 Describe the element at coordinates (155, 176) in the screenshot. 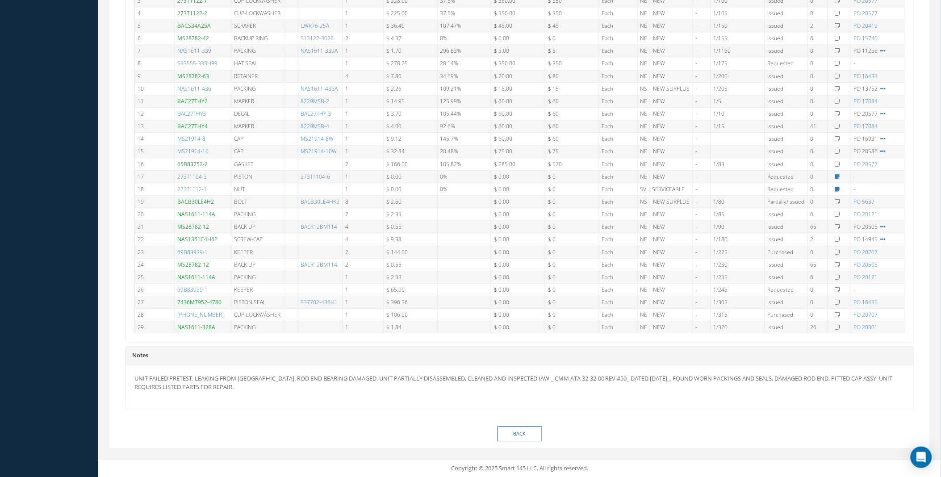

I see `td: 17` at that location.